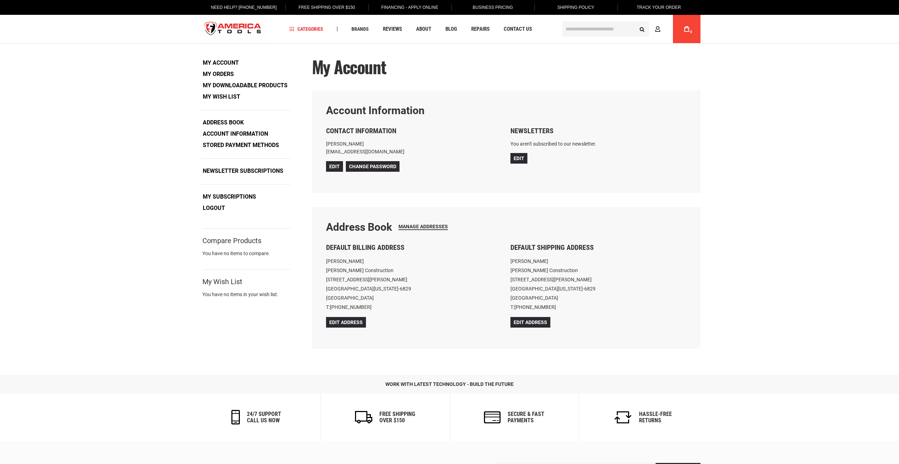 The width and height of the screenshot is (899, 464). Describe the element at coordinates (243, 171) in the screenshot. I see `a: Newsletter Subscriptions` at that location.